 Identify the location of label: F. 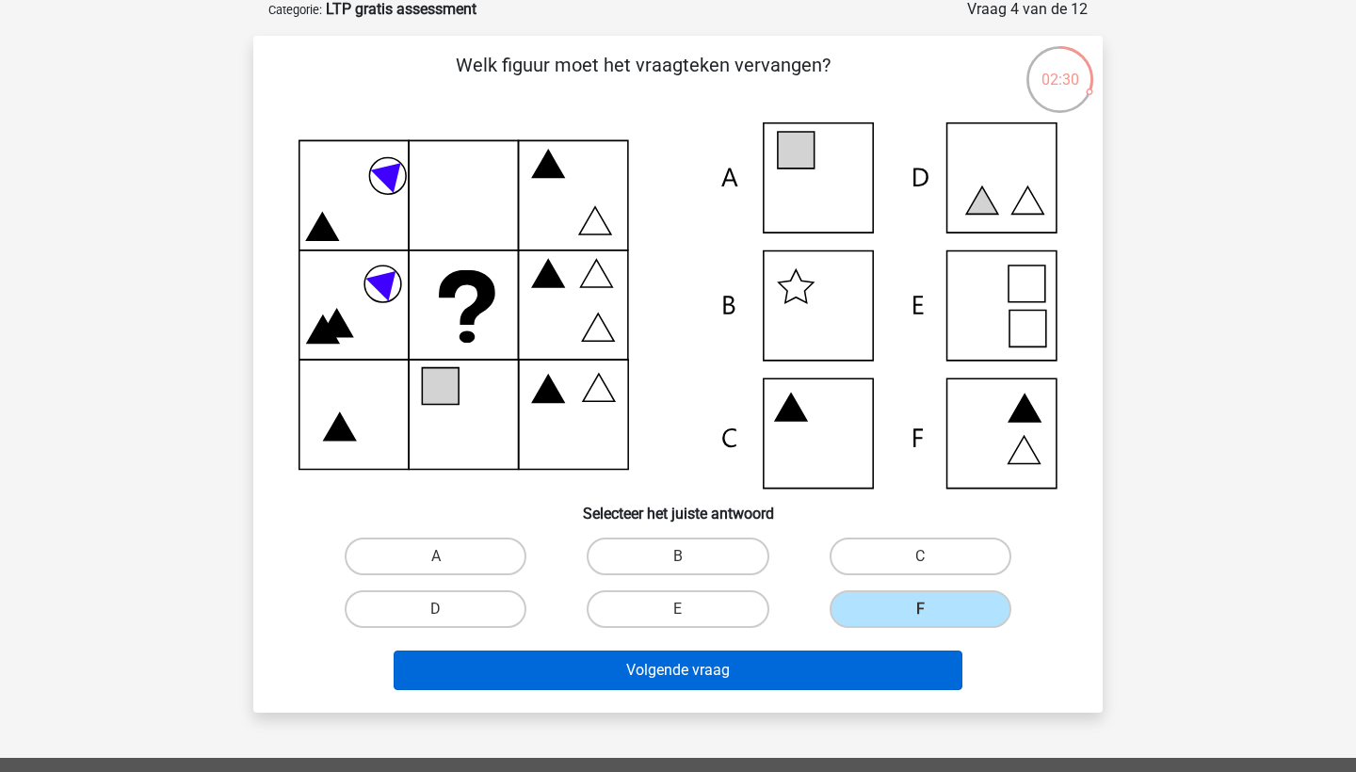
(920, 609).